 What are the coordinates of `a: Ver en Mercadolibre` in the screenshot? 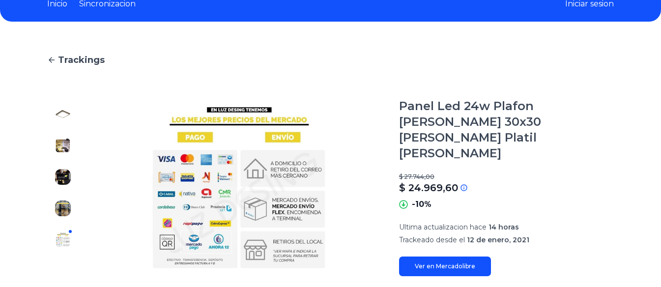 It's located at (445, 266).